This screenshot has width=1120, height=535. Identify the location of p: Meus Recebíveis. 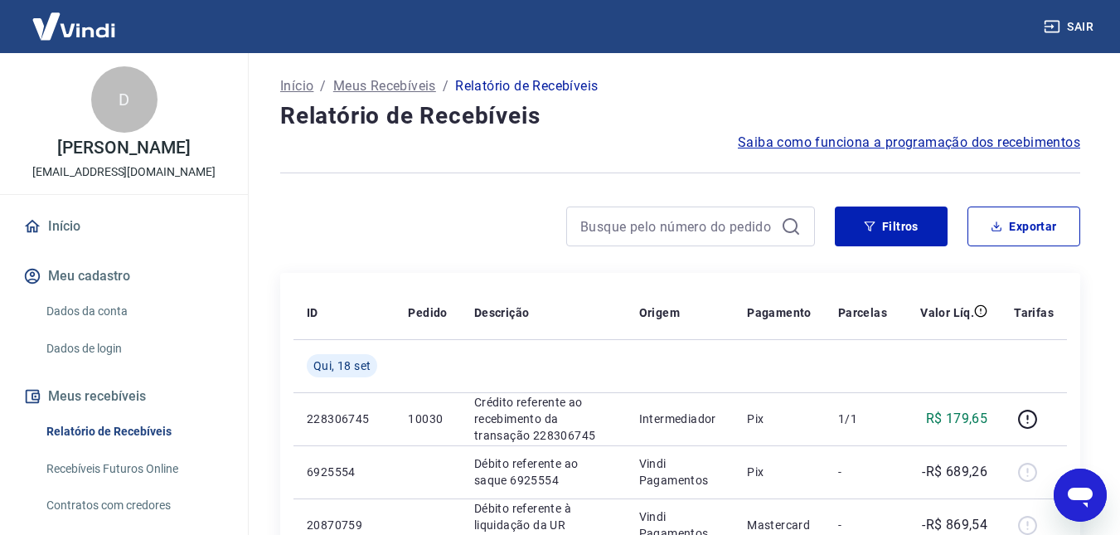
(385, 86).